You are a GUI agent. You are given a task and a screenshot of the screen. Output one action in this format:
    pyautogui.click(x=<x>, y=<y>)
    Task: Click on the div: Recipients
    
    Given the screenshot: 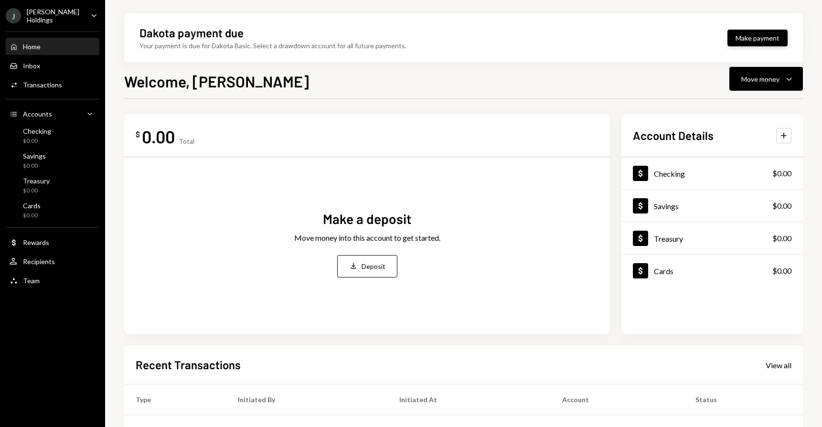 What is the action you would take?
    pyautogui.click(x=39, y=261)
    